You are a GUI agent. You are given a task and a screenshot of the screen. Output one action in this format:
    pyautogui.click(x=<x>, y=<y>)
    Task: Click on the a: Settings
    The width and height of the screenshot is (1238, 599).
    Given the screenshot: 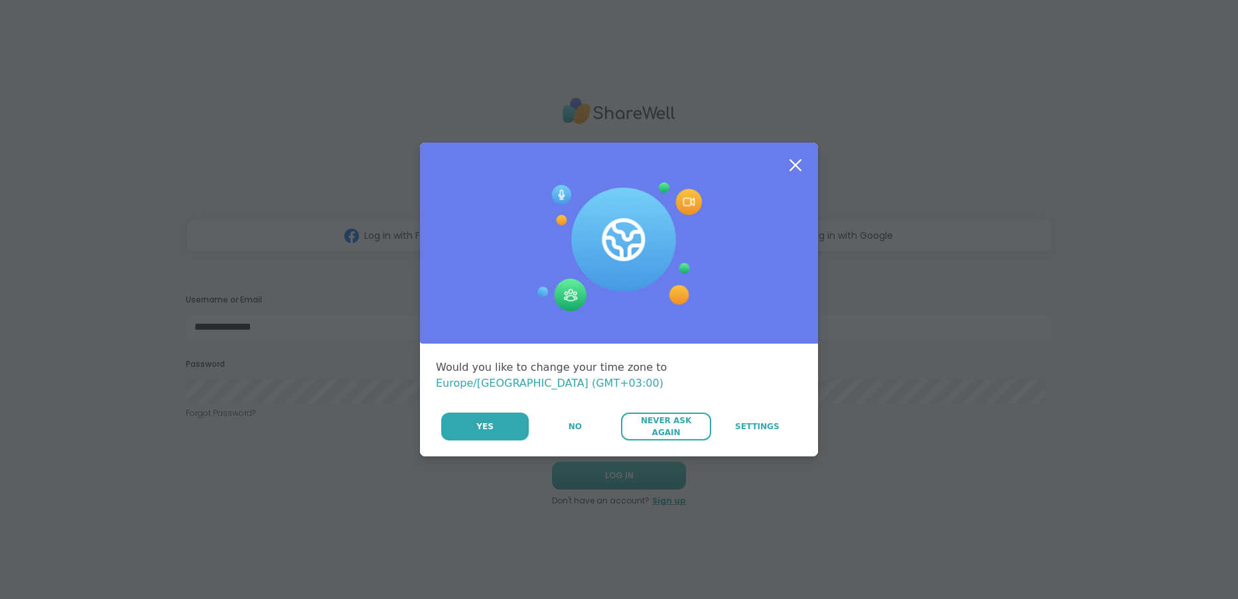 What is the action you would take?
    pyautogui.click(x=757, y=427)
    